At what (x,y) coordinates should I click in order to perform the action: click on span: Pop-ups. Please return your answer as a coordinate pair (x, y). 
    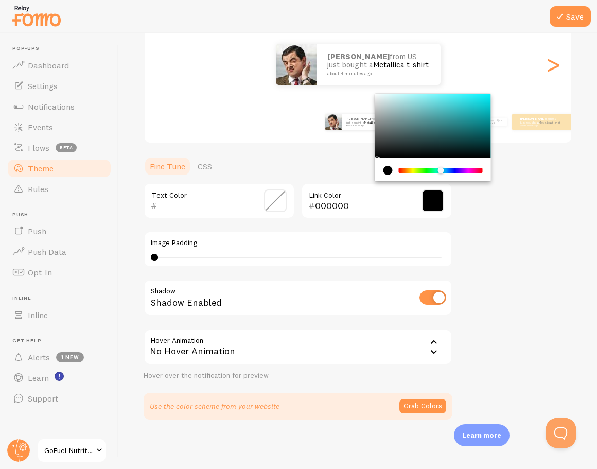
    Looking at the image, I should click on (62, 48).